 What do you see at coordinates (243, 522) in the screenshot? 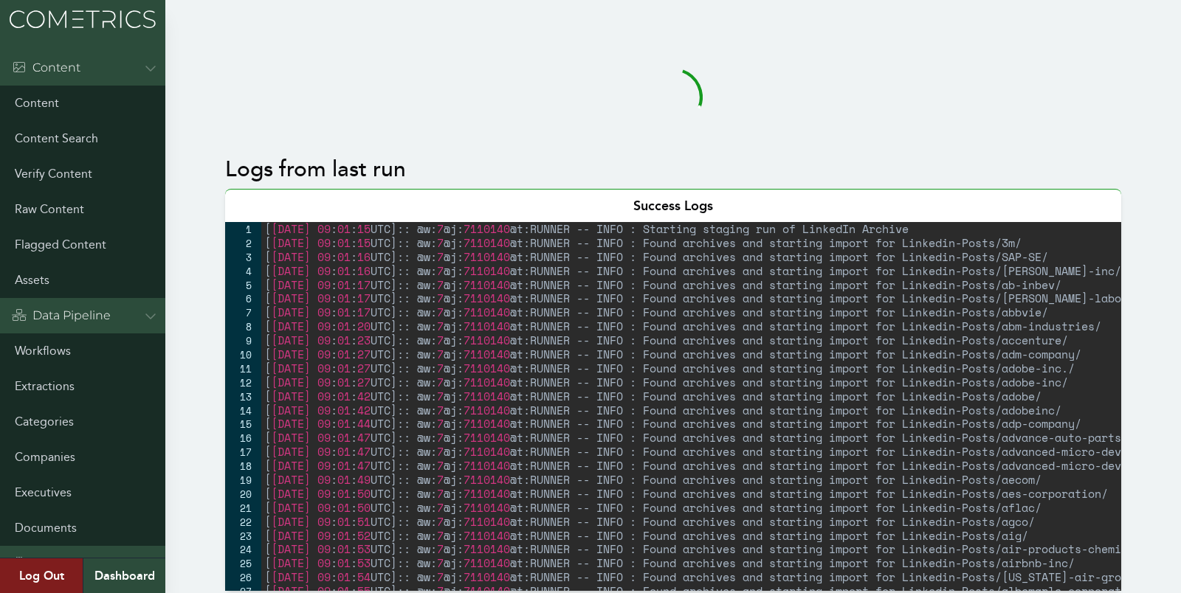
I see `div: 22` at bounding box center [243, 522].